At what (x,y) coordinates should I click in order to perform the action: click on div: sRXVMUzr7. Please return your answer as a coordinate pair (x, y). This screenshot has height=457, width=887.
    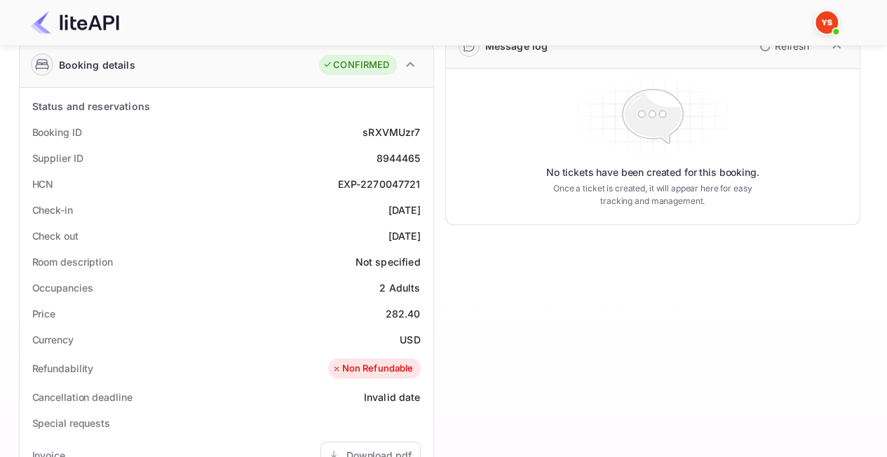
    Looking at the image, I should click on (391, 132).